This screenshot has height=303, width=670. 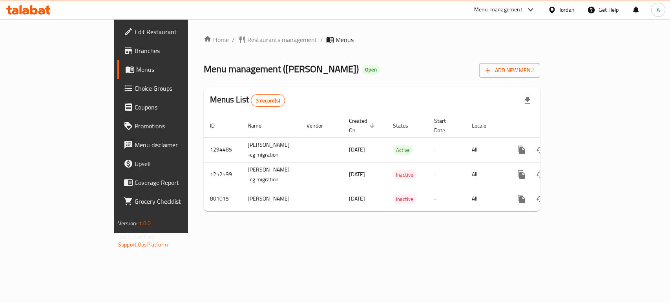 I want to click on div: Jordan, so click(x=566, y=10).